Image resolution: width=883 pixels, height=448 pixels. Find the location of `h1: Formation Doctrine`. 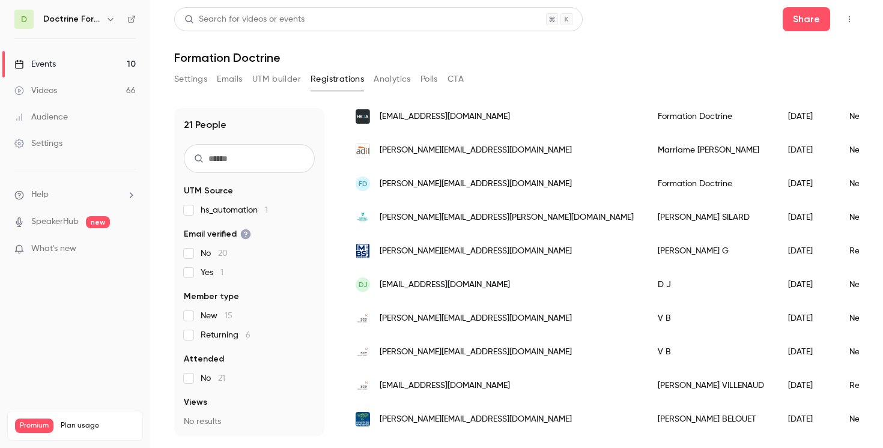

h1: Formation Doctrine is located at coordinates (516, 58).